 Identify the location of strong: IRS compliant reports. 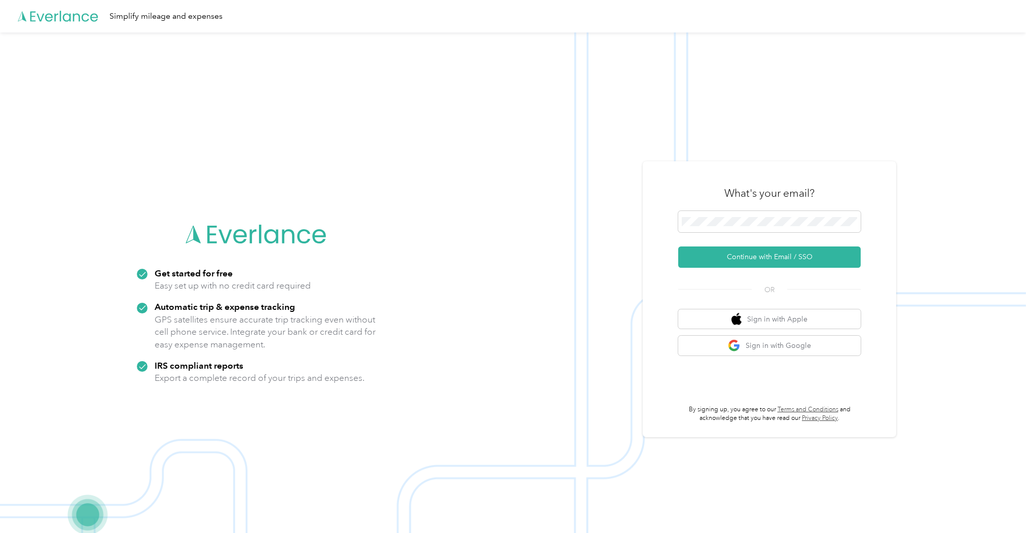
(199, 365).